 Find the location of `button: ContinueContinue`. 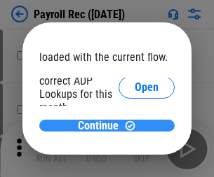

button: ContinueContinue is located at coordinates (107, 126).